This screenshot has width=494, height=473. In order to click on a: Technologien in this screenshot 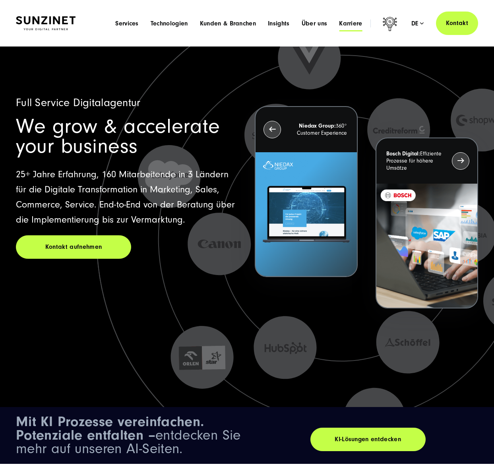, I will do `click(169, 23)`.